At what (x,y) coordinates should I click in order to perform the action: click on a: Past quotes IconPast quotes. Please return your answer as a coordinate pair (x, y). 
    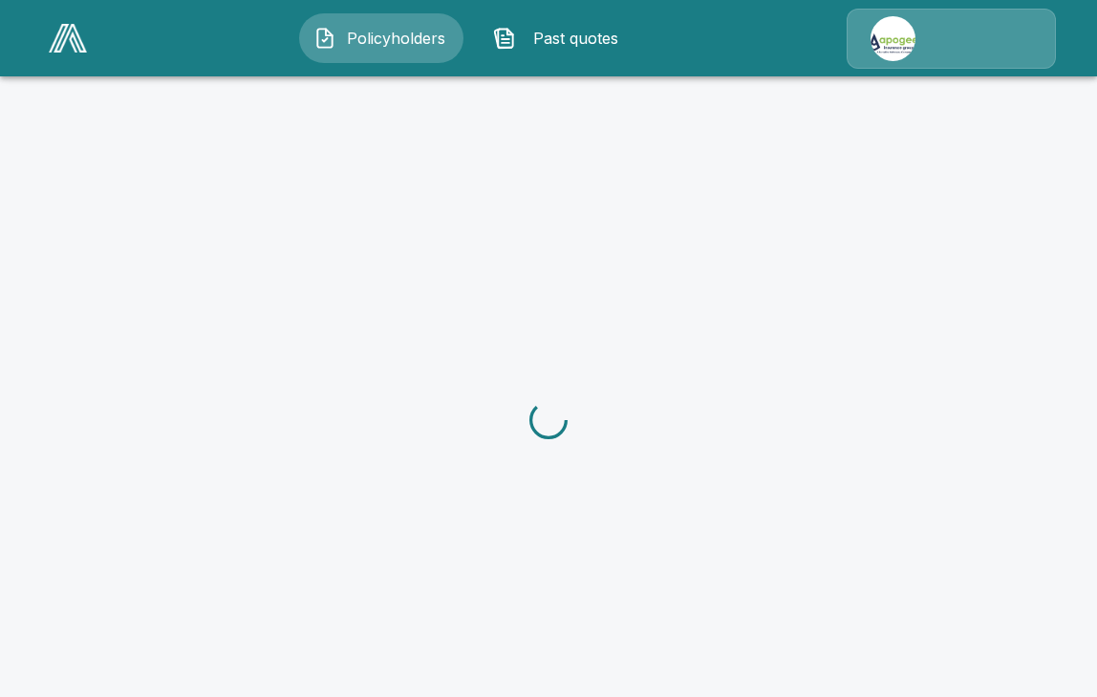
    Looking at the image, I should click on (561, 38).